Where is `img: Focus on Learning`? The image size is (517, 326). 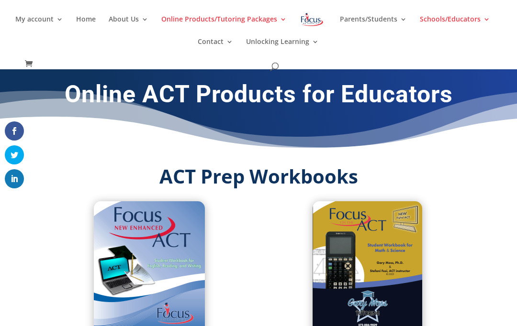
img: Focus on Learning is located at coordinates (312, 20).